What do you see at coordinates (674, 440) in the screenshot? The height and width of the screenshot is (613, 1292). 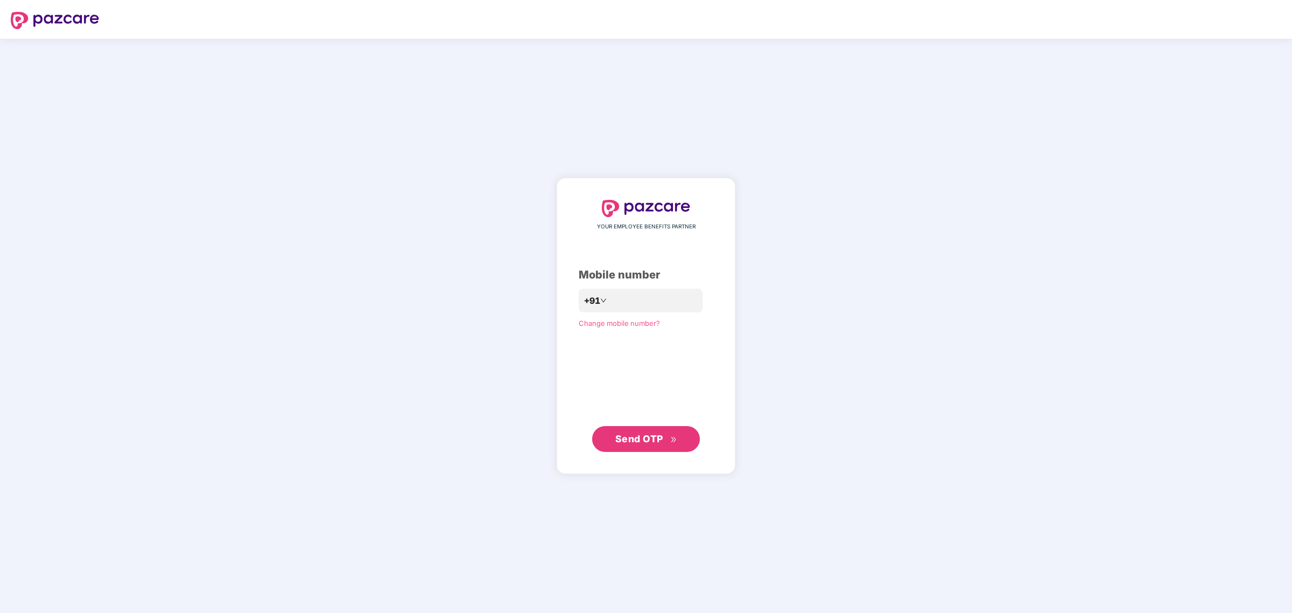 I see `span: double-right` at bounding box center [674, 440].